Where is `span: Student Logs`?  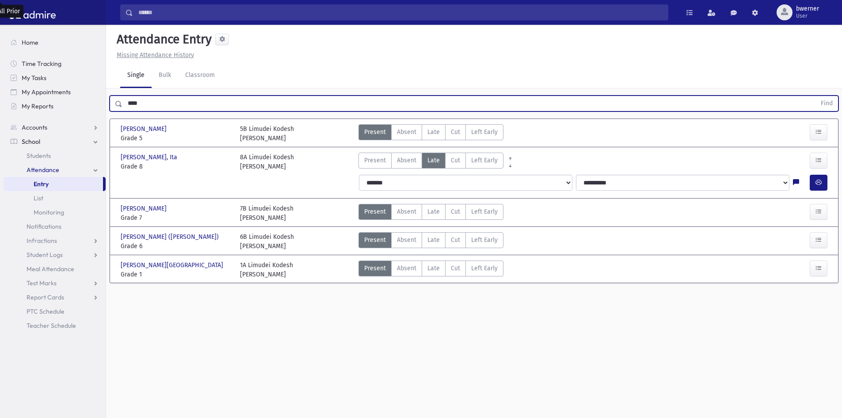
span: Student Logs is located at coordinates (45, 255).